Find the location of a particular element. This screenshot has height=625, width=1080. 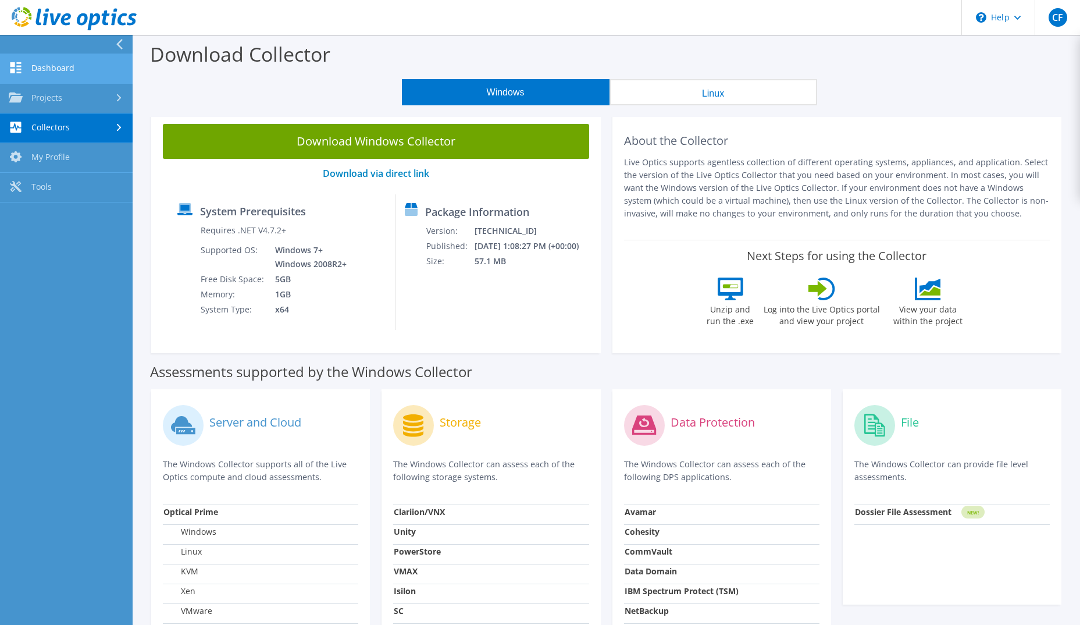

label: Linux is located at coordinates (183, 551).